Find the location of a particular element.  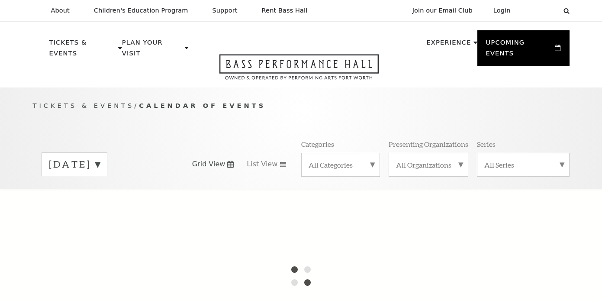

label: All Organizations is located at coordinates (429, 165).